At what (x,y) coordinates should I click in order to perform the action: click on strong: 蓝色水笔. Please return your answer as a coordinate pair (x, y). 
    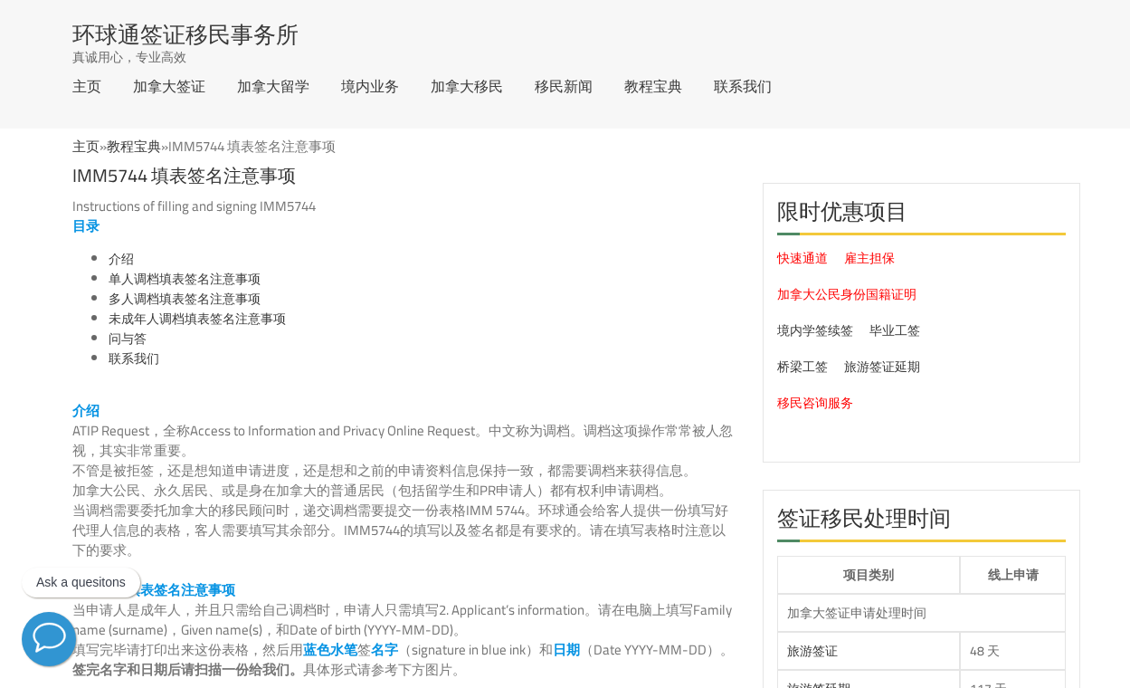
    Looking at the image, I should click on (330, 649).